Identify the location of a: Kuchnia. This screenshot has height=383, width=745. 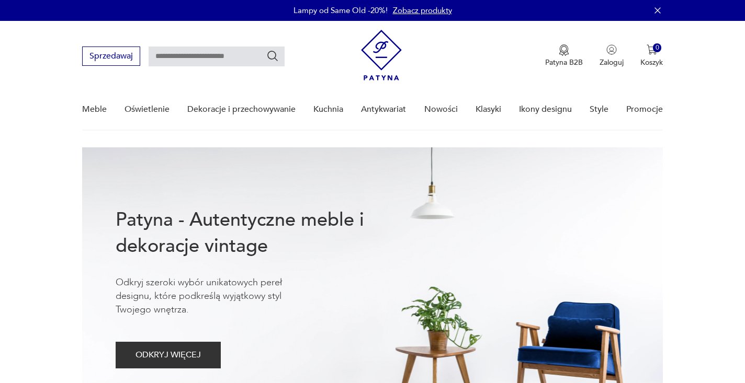
(328, 109).